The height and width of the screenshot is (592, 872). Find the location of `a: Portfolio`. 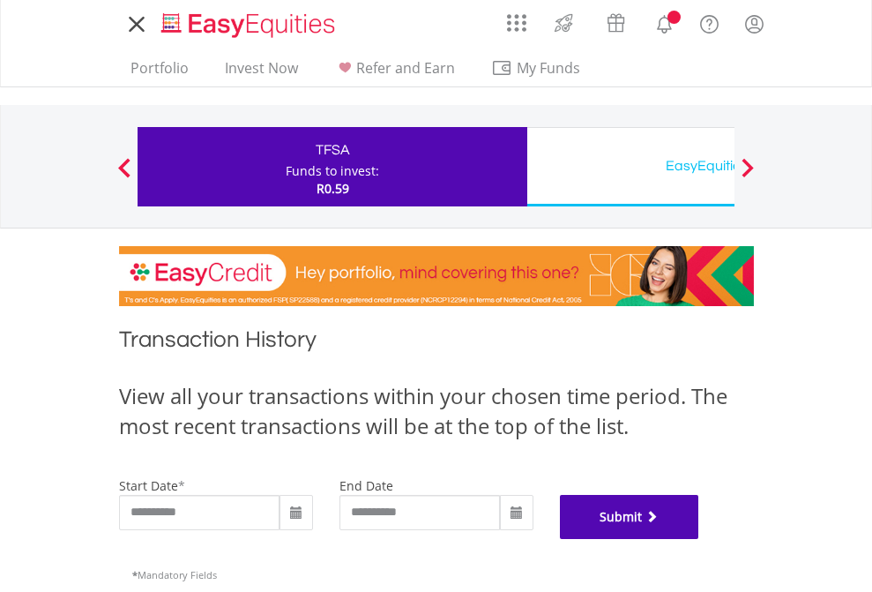

a: Portfolio is located at coordinates (160, 72).